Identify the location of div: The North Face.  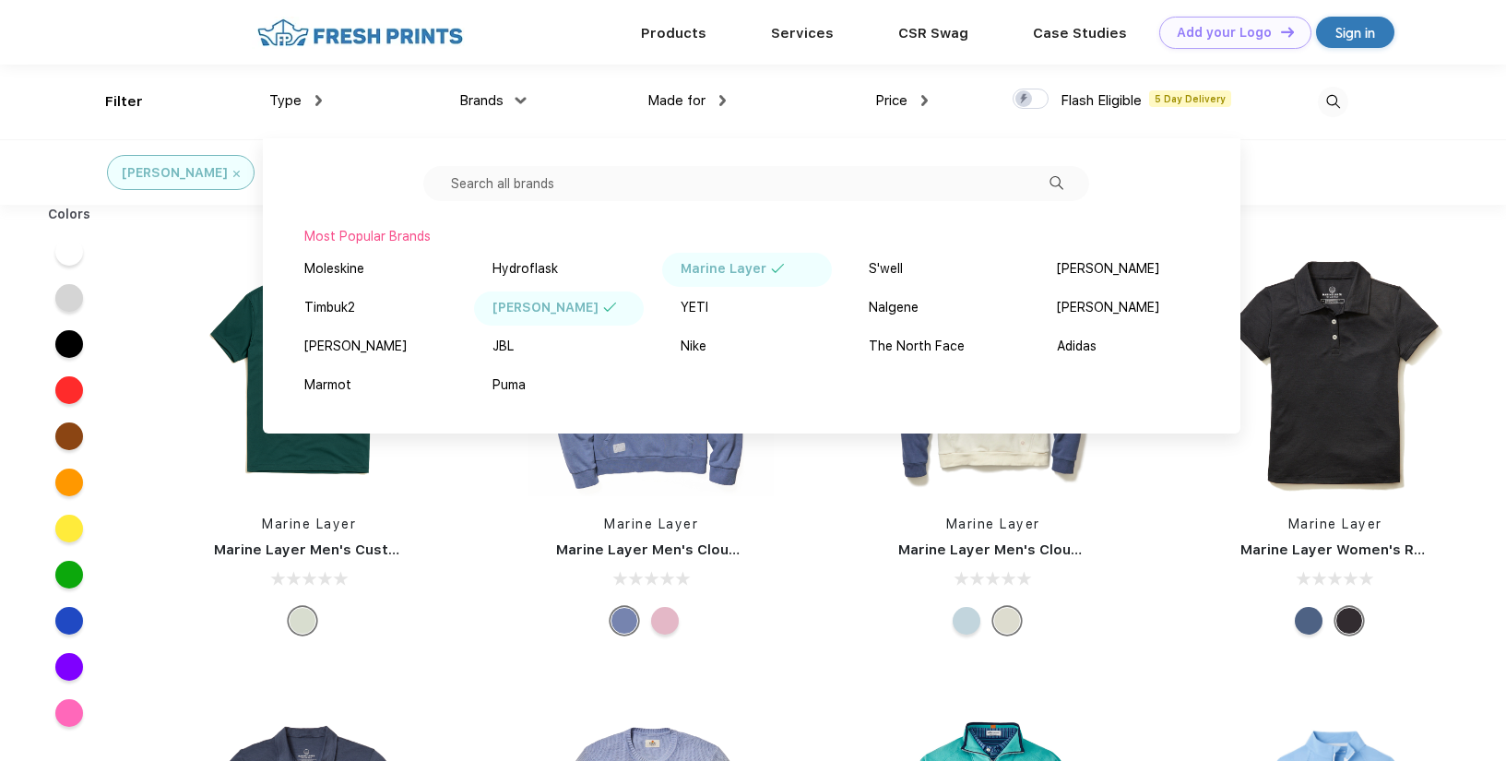
(917, 346).